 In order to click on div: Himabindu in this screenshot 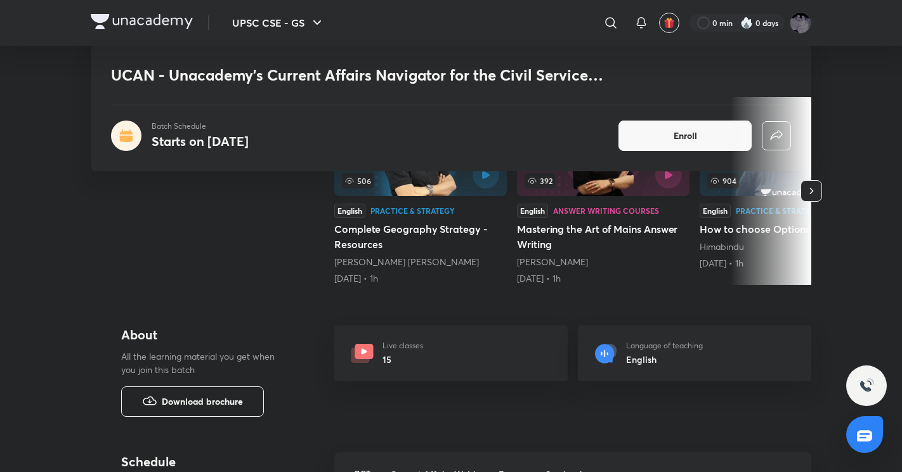, I will do `click(786, 247)`.